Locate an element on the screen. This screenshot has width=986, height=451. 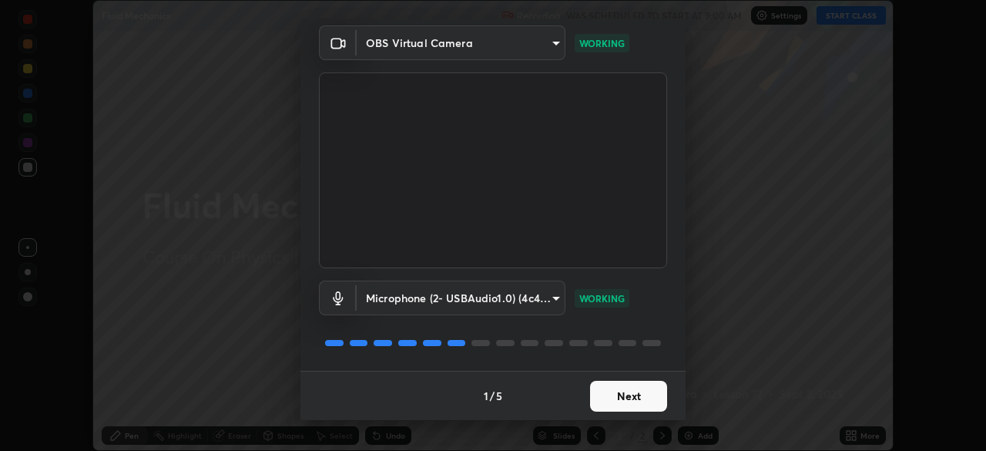
h4: 1 is located at coordinates (486, 395).